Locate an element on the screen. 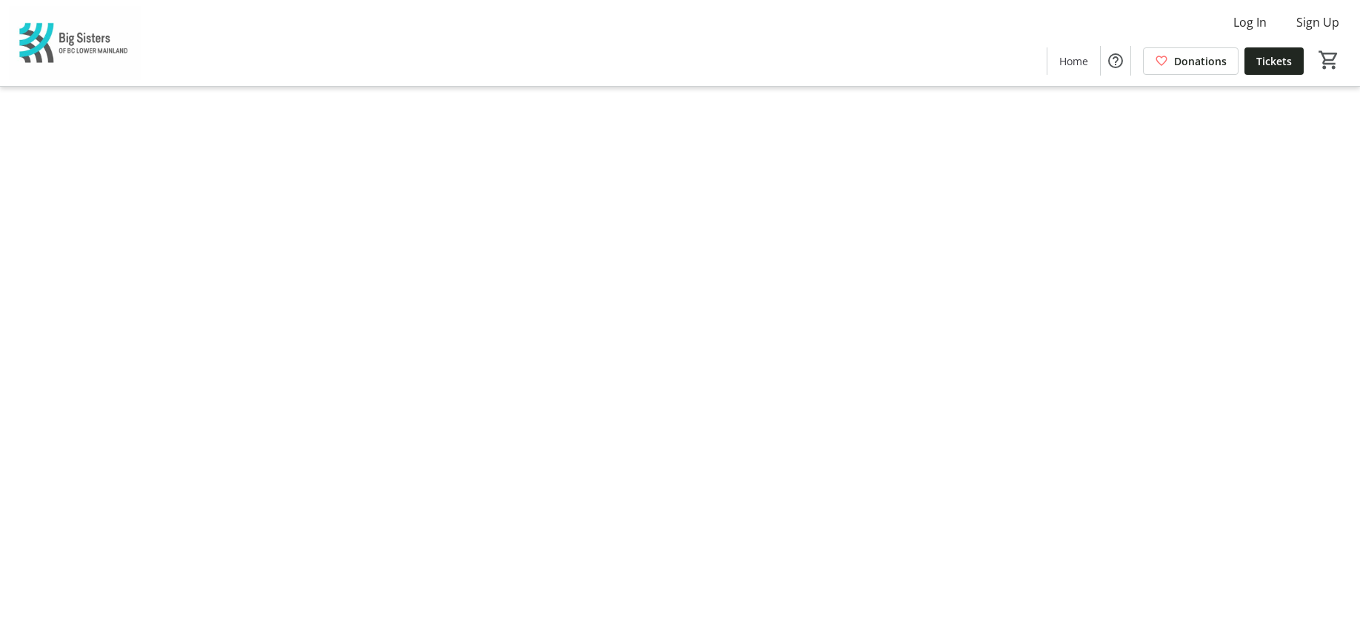 The image size is (1360, 641). button: Sign Up is located at coordinates (1317, 22).